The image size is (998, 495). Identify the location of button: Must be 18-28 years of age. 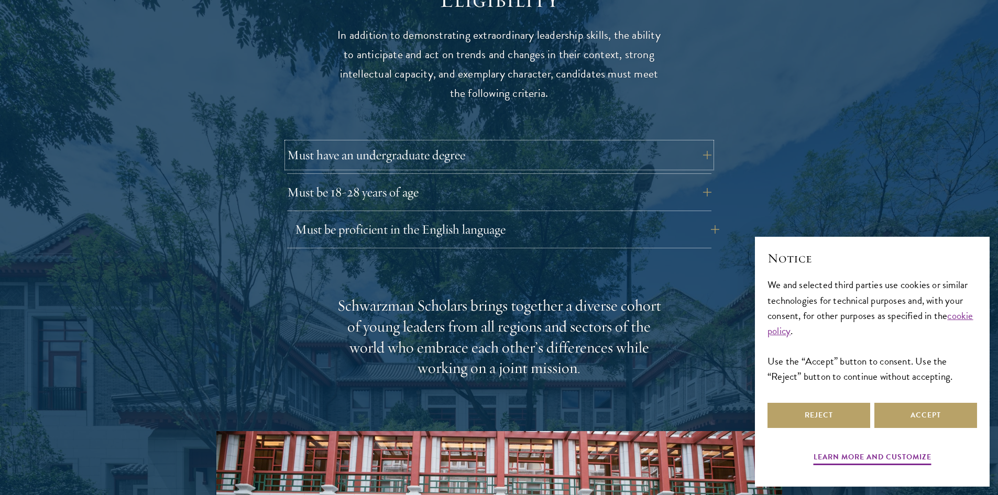
(499, 192).